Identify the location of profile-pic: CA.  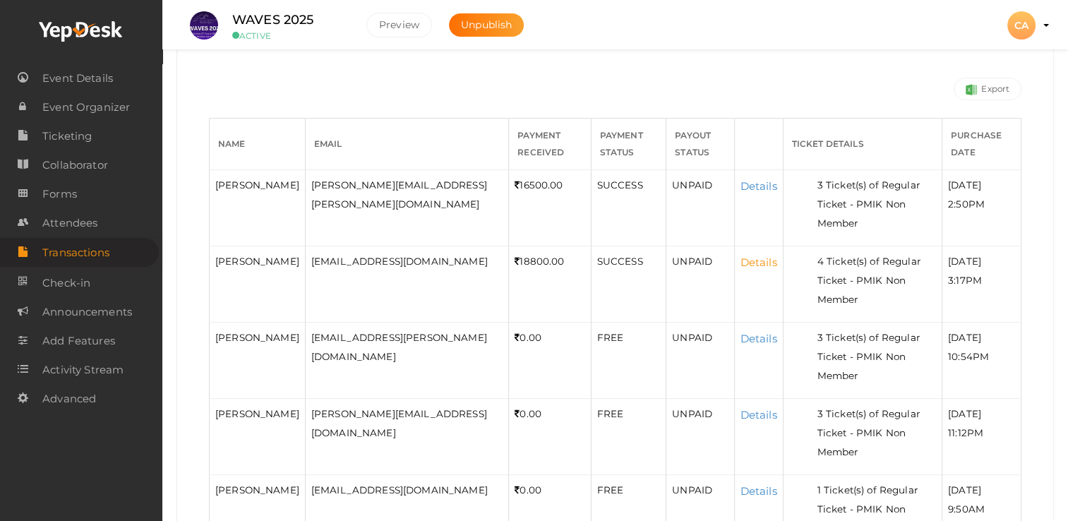
(1022, 25).